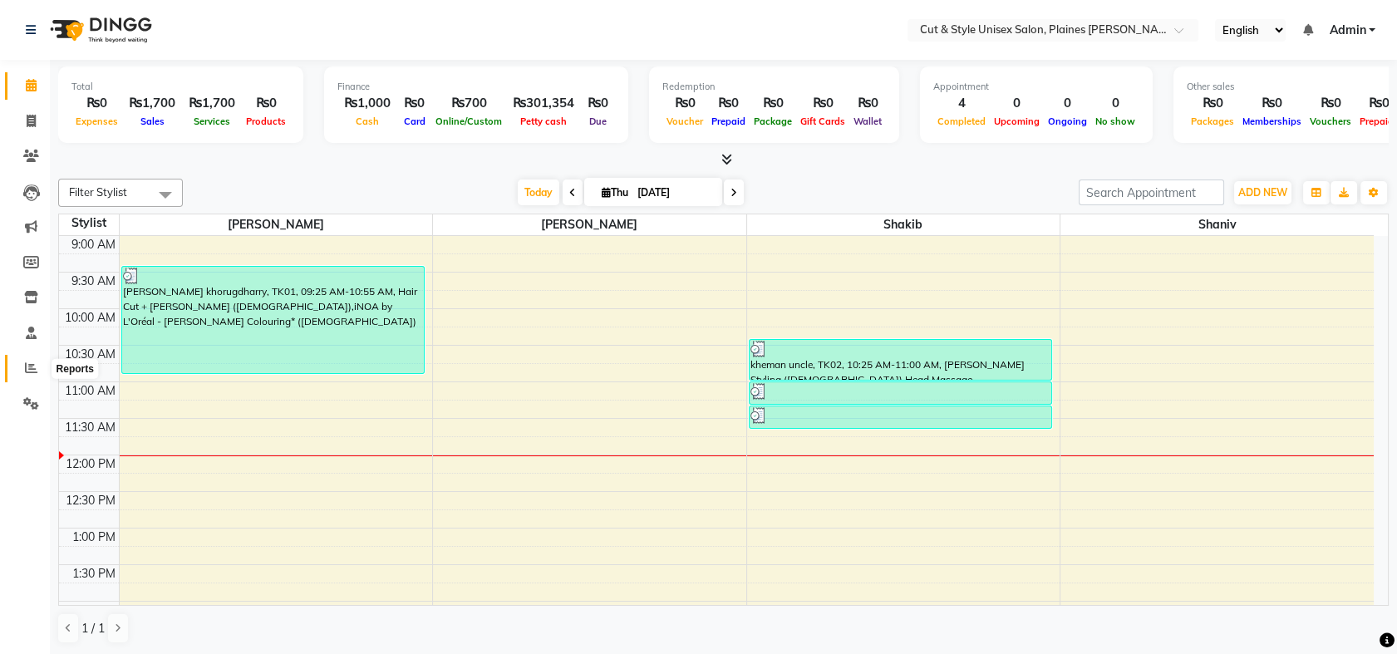  What do you see at coordinates (1151, 192) in the screenshot?
I see `input: Search Appointment` at bounding box center [1151, 192].